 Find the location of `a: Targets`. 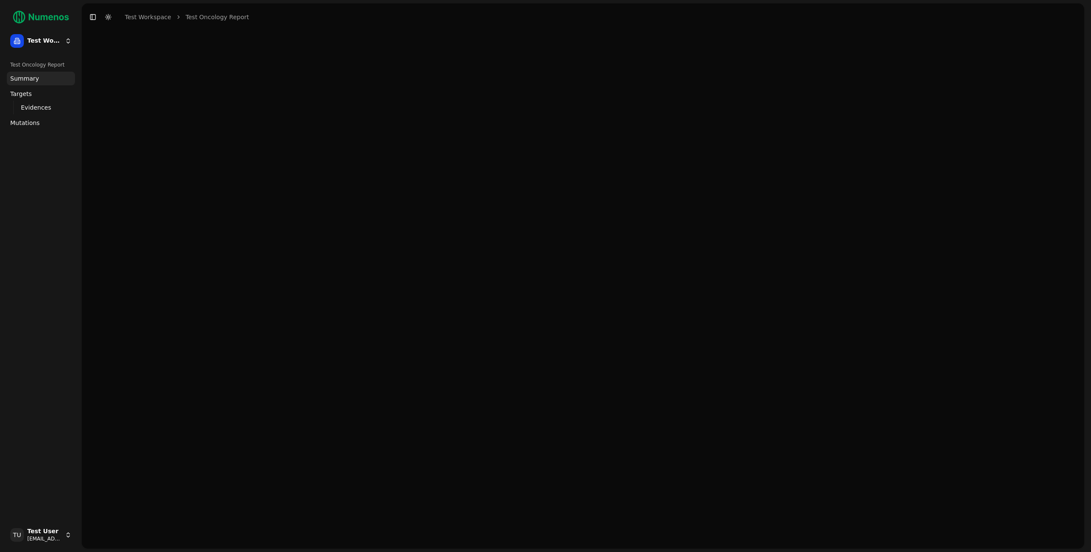

a: Targets is located at coordinates (41, 94).